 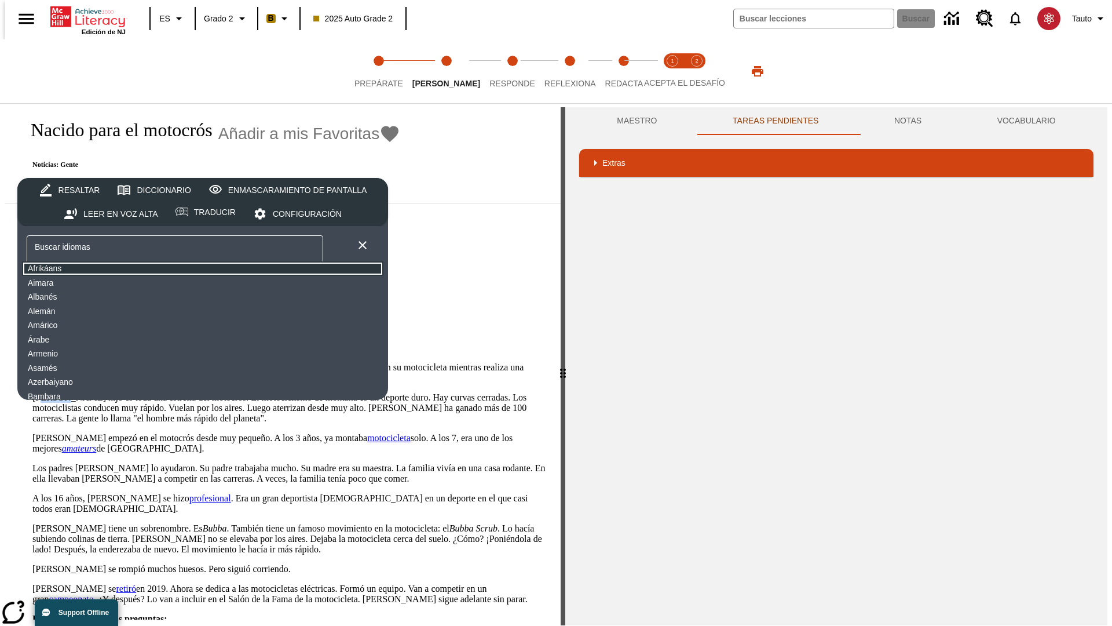 I want to click on a: Centro de recursos, Se abrirá en una pestaña nueva., so click(x=985, y=19).